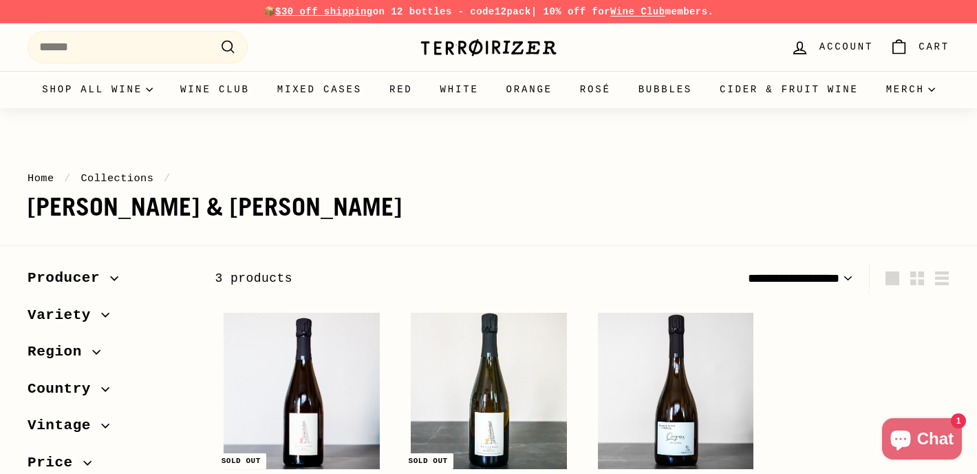 This screenshot has width=977, height=474. Describe the element at coordinates (41, 178) in the screenshot. I see `a: Home` at that location.